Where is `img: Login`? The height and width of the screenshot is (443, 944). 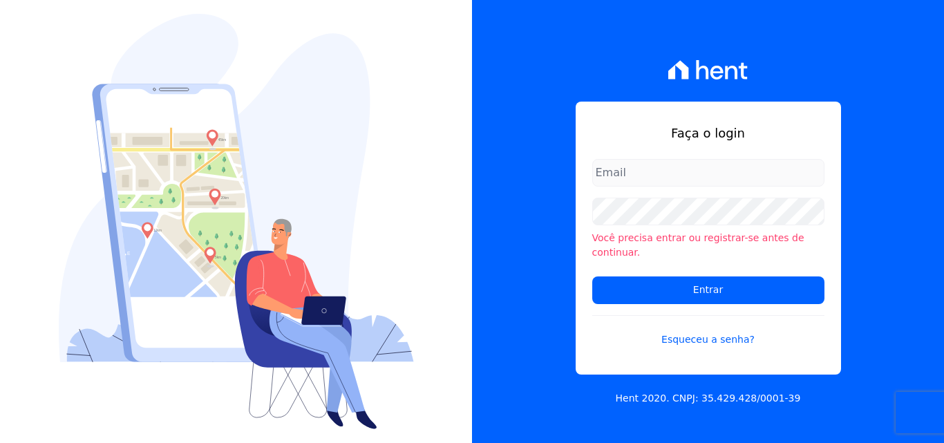
img: Login is located at coordinates (236, 221).